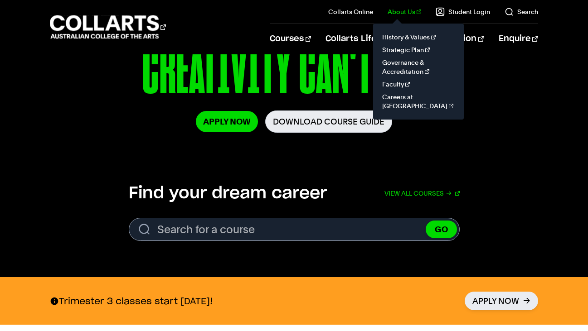 The height and width of the screenshot is (331, 588). What do you see at coordinates (329, 121) in the screenshot?
I see `a: Download Course Guide` at bounding box center [329, 121].